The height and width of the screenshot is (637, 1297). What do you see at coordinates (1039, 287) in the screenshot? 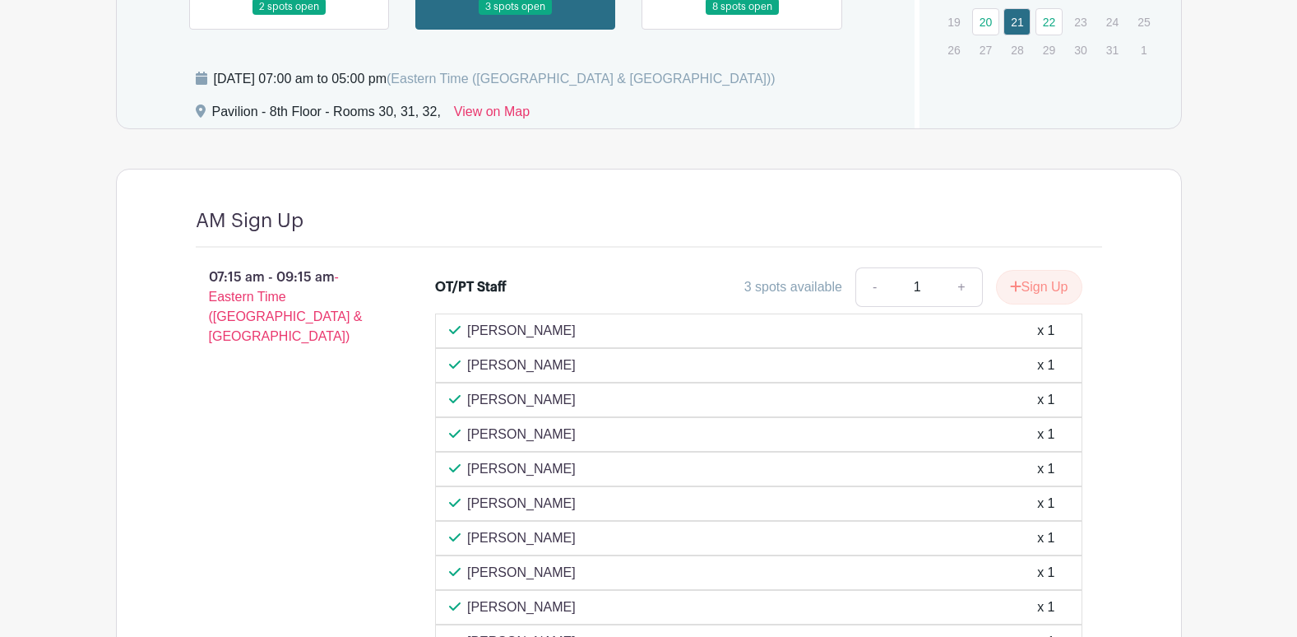
I see `button: Sign Up` at bounding box center [1039, 287].